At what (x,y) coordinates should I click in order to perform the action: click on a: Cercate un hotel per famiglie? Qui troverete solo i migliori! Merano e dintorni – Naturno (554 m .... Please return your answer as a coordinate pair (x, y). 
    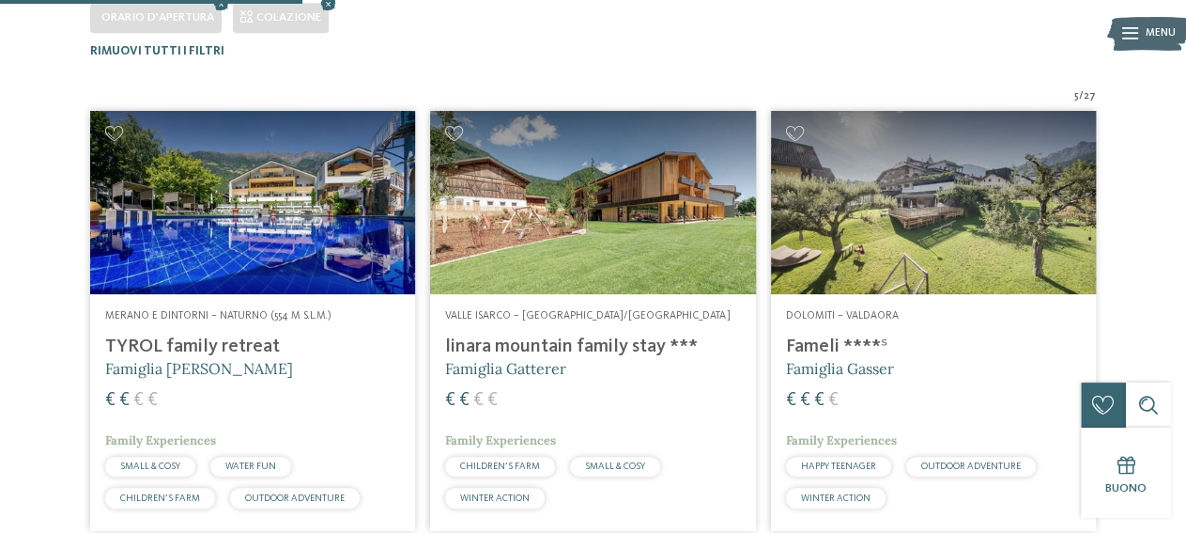
    Looking at the image, I should click on (253, 320).